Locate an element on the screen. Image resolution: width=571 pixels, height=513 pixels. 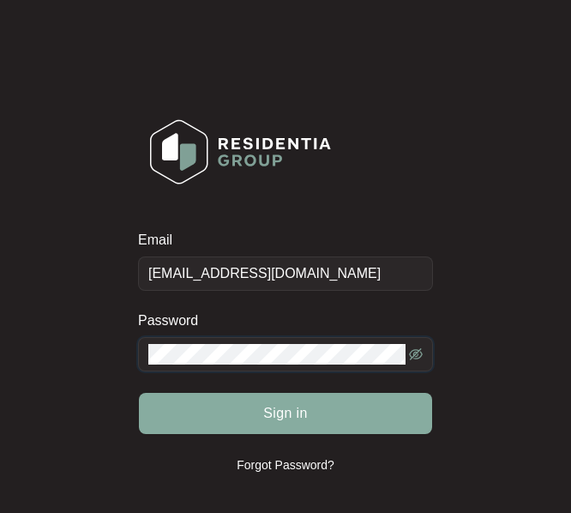
p: Forgot Password? is located at coordinates (286, 465).